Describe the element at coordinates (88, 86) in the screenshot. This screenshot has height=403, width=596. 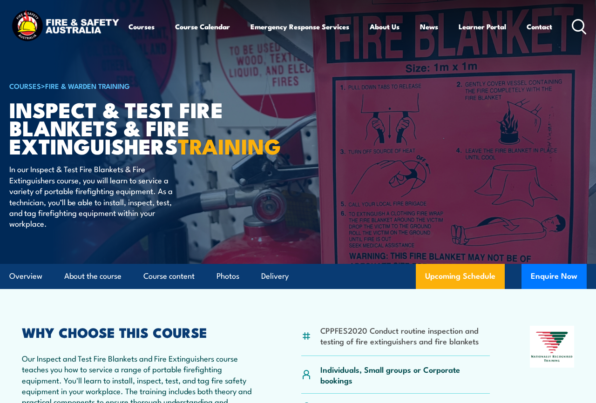
I see `a: Fire & Warden Training` at that location.